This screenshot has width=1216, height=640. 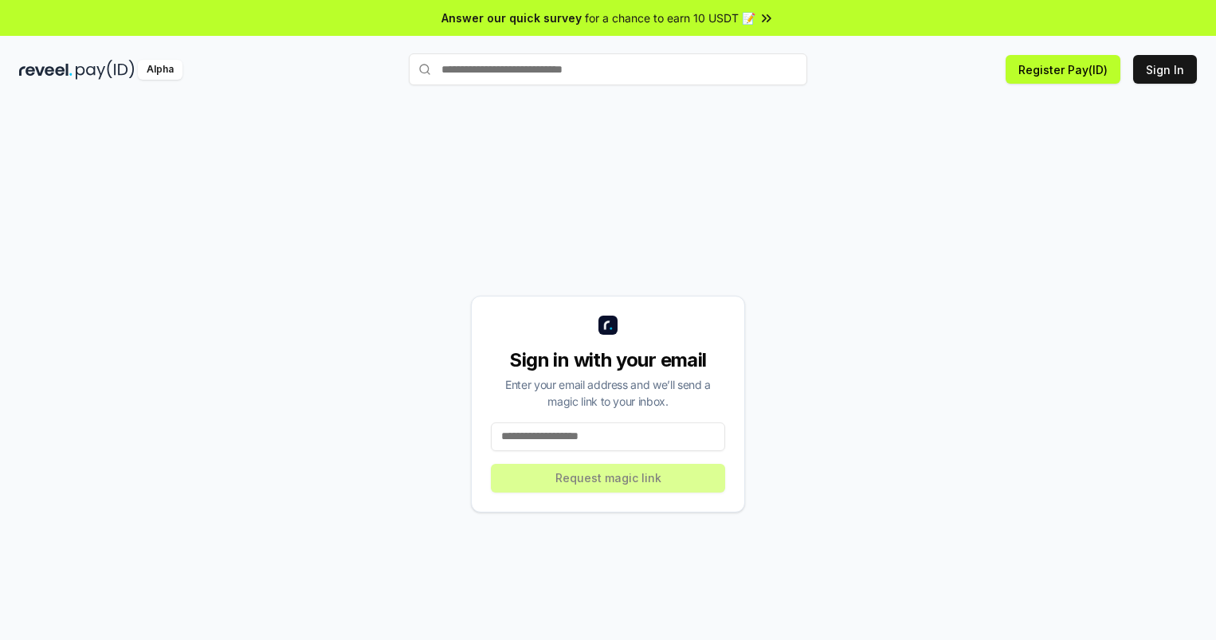 What do you see at coordinates (608, 325) in the screenshot?
I see `img: logo_small` at bounding box center [608, 325].